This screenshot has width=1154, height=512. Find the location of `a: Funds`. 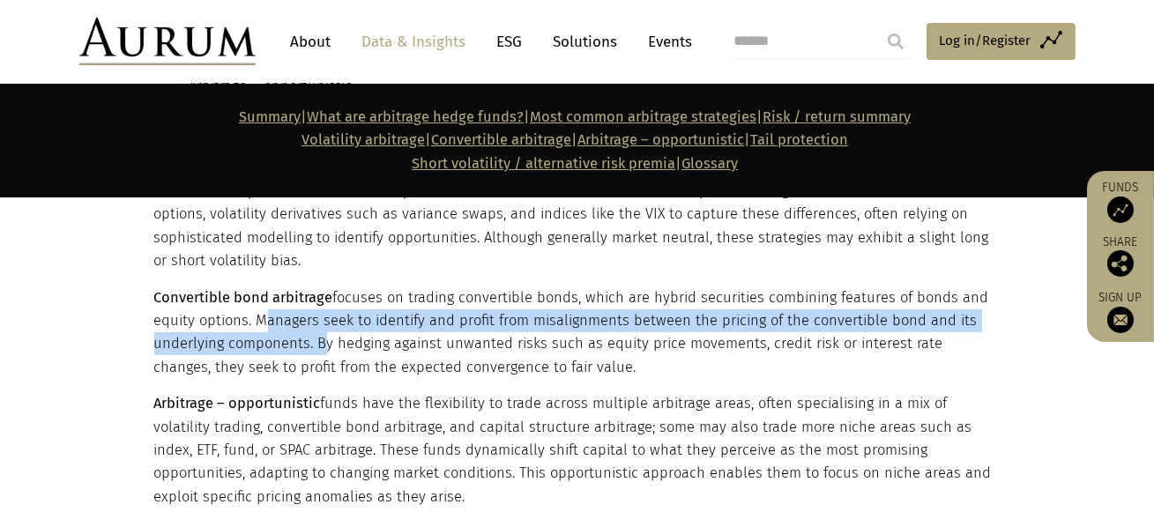

a: Funds is located at coordinates (1121, 201).